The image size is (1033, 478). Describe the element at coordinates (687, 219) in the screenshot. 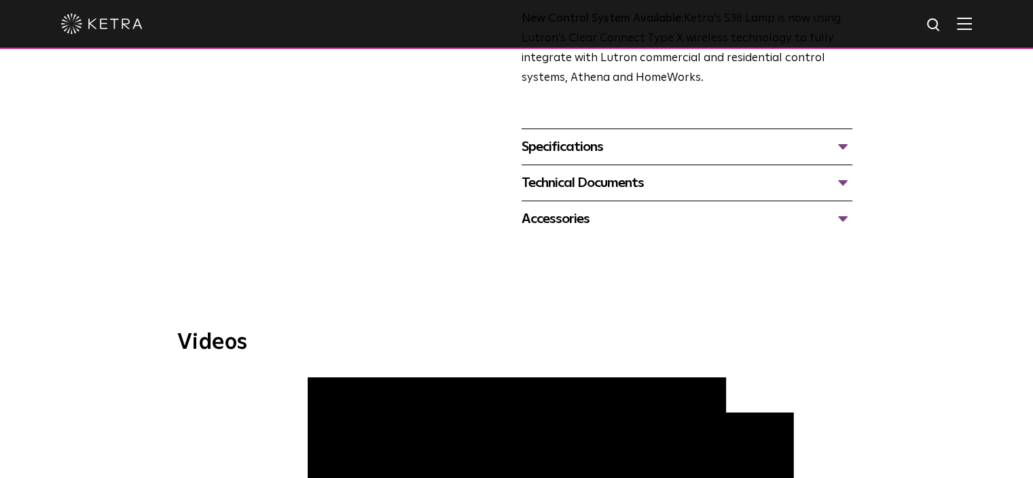

I see `div: Accessories` at that location.